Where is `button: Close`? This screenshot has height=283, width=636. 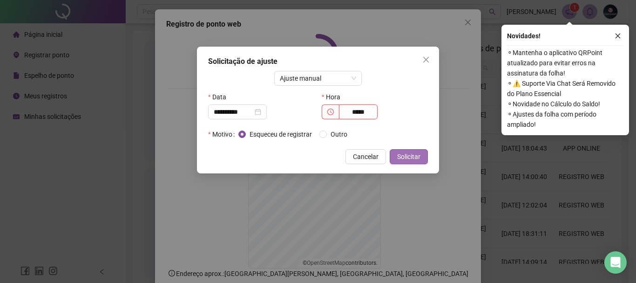
button: Close is located at coordinates (426, 60).